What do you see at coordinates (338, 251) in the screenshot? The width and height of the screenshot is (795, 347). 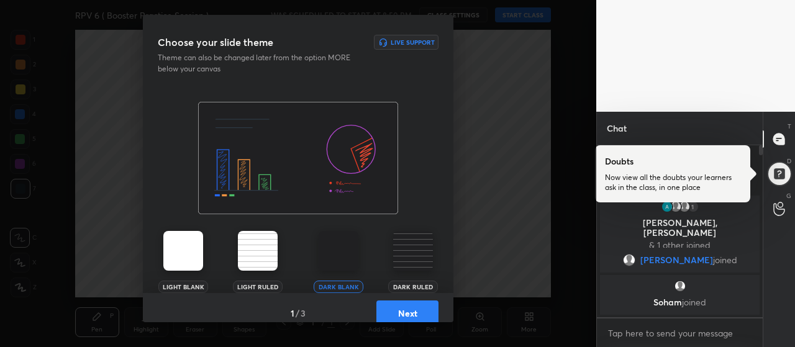 I see `img: darkTheme.aa1caeba.svg` at bounding box center [338, 251].